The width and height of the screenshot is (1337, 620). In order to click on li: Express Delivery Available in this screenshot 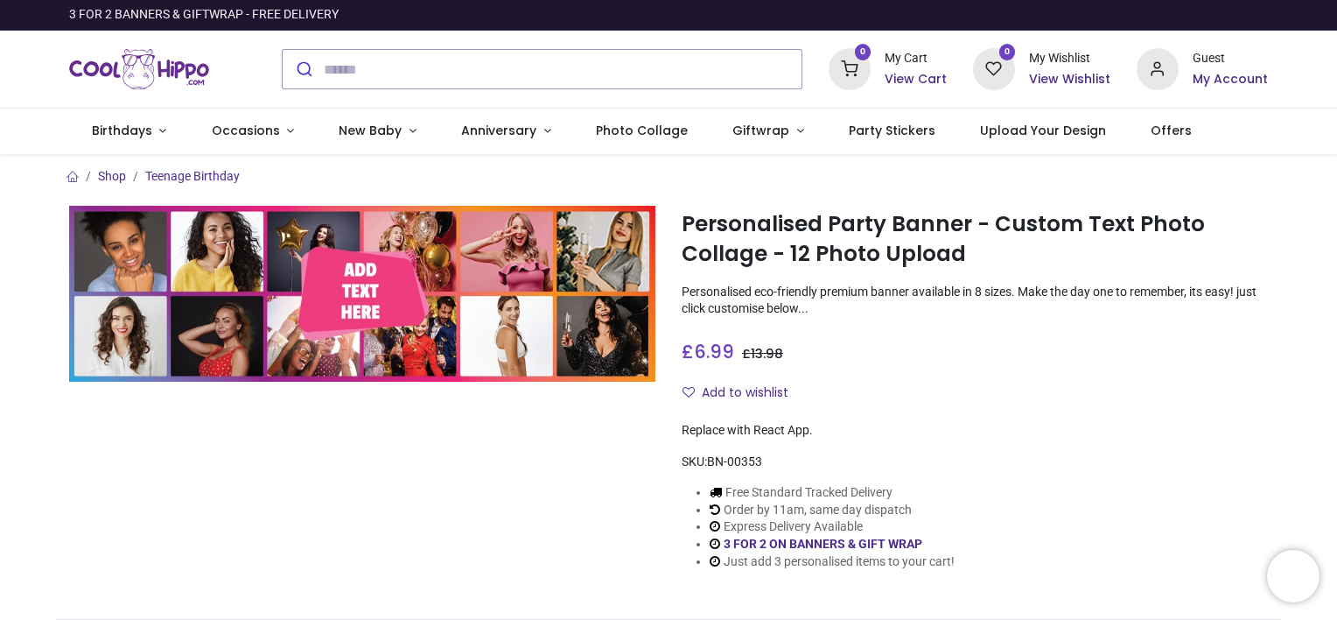, I will do `click(832, 527)`.